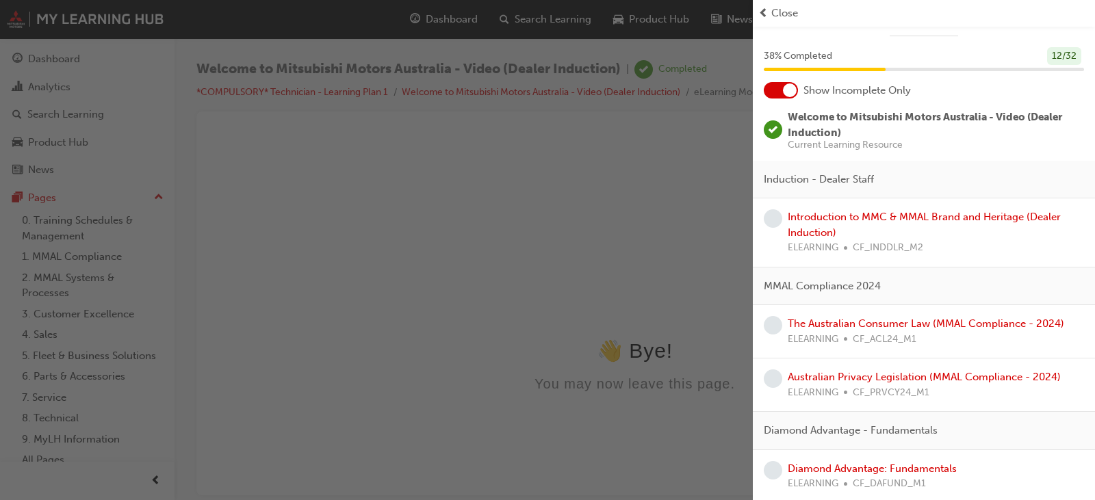 The image size is (1095, 500). What do you see at coordinates (889, 484) in the screenshot?
I see `span: CF_DAFUND_M1` at bounding box center [889, 484].